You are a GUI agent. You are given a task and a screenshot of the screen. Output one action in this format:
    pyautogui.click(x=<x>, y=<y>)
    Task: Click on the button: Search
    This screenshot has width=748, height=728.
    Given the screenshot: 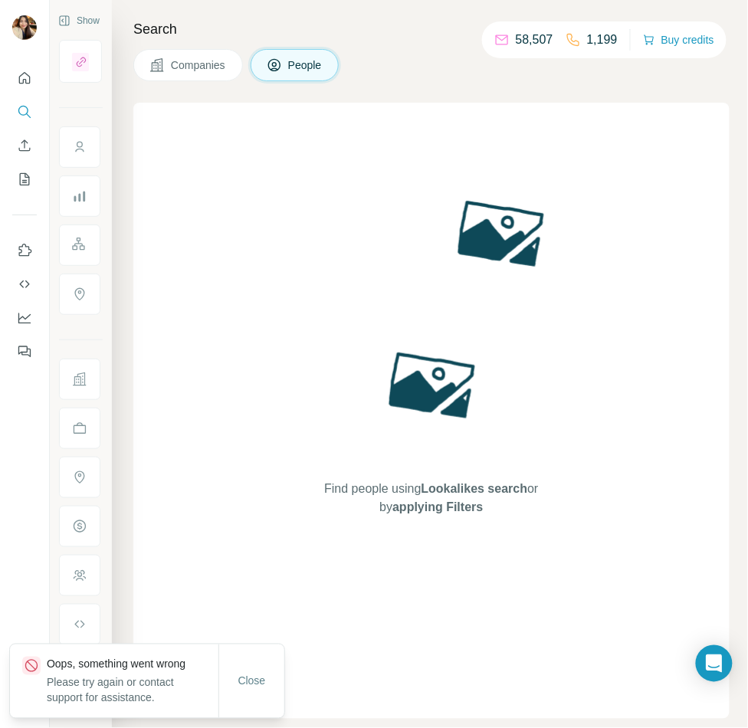 What is the action you would take?
    pyautogui.click(x=25, y=112)
    